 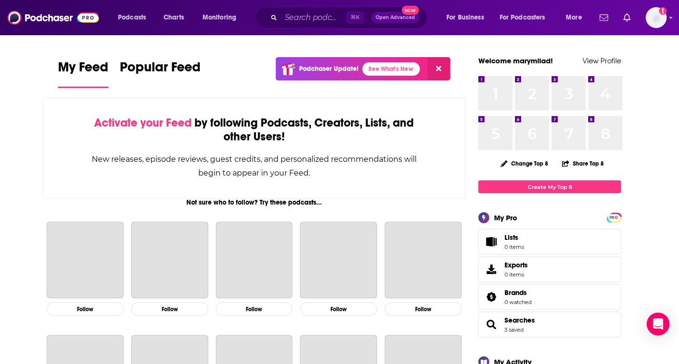 What do you see at coordinates (254, 166) in the screenshot?
I see `div: New releases, episode reviews, guest credits, and personalized recommendations will begin to appe...` at bounding box center [254, 166].